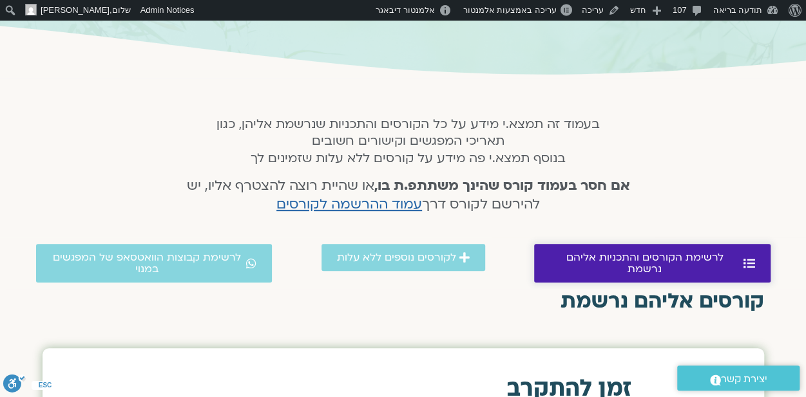  What do you see at coordinates (408, 141) in the screenshot?
I see `h5: בעמוד זה תמצא.י מידע על כל הקורסים והתכניות שנרשמת אליהן, כגון תאריכי המפגשים וקישורים חשובים בנו...` at bounding box center [408, 141].